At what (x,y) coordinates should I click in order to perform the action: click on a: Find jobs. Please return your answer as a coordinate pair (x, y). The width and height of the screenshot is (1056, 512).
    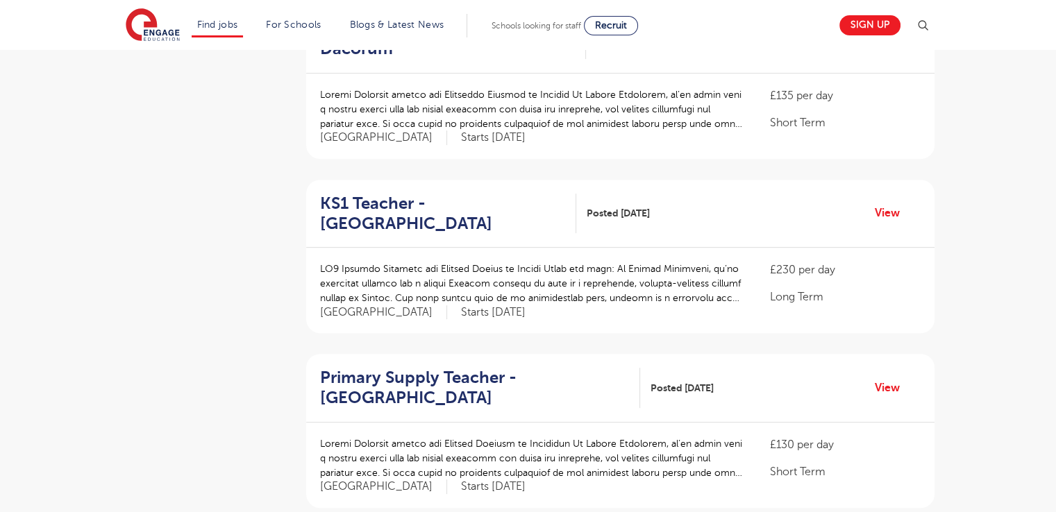
    Looking at the image, I should click on (217, 24).